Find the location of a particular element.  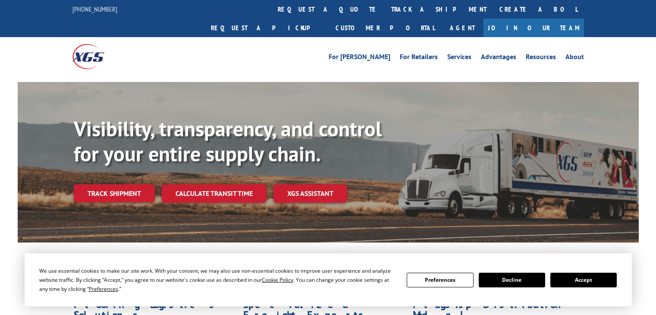

a: Calculate transit time is located at coordinates (214, 193).